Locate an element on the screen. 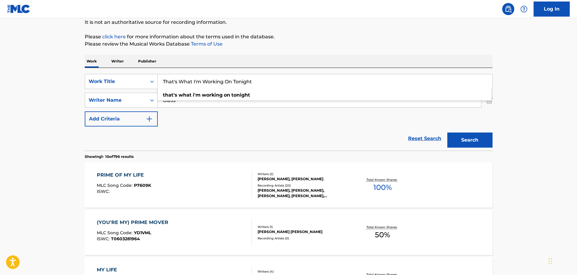 This screenshot has width=577, height=275. div: MY LIFE is located at coordinates (125, 270).